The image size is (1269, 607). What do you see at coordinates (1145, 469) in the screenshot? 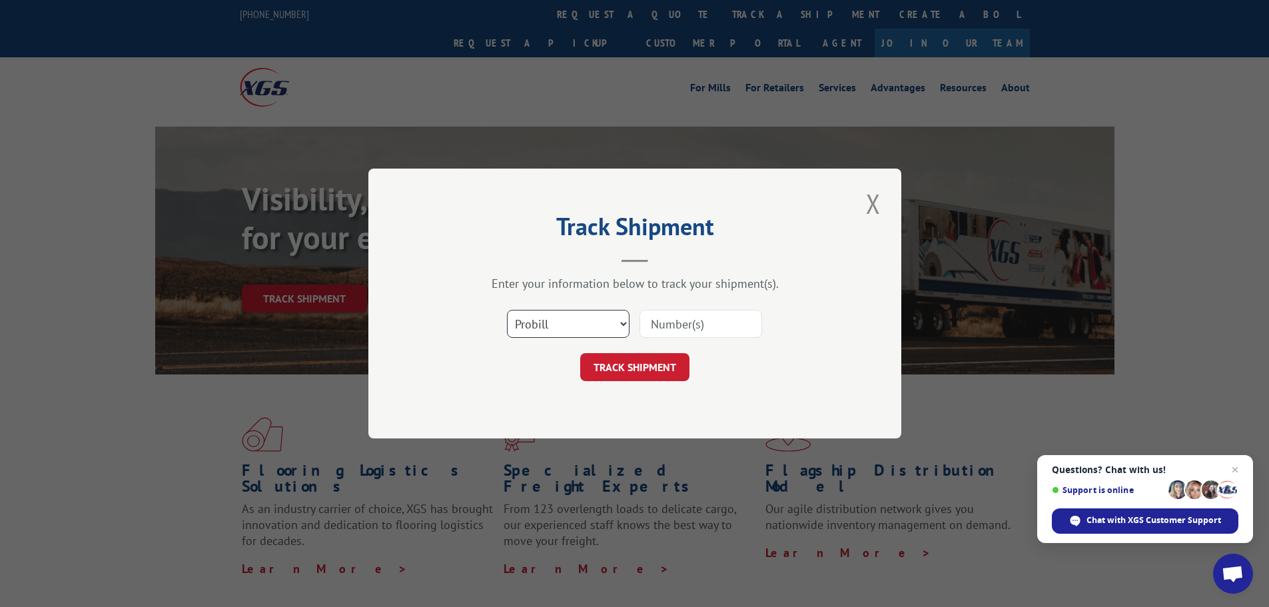
I see `span: Questions? Chat with us!` at bounding box center [1145, 469].